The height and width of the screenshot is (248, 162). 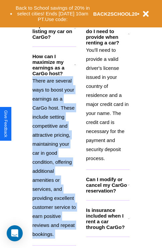 What do you see at coordinates (53, 65) in the screenshot?
I see `h3: How can I maximize my earnings as a CarGo host?` at bounding box center [53, 65].